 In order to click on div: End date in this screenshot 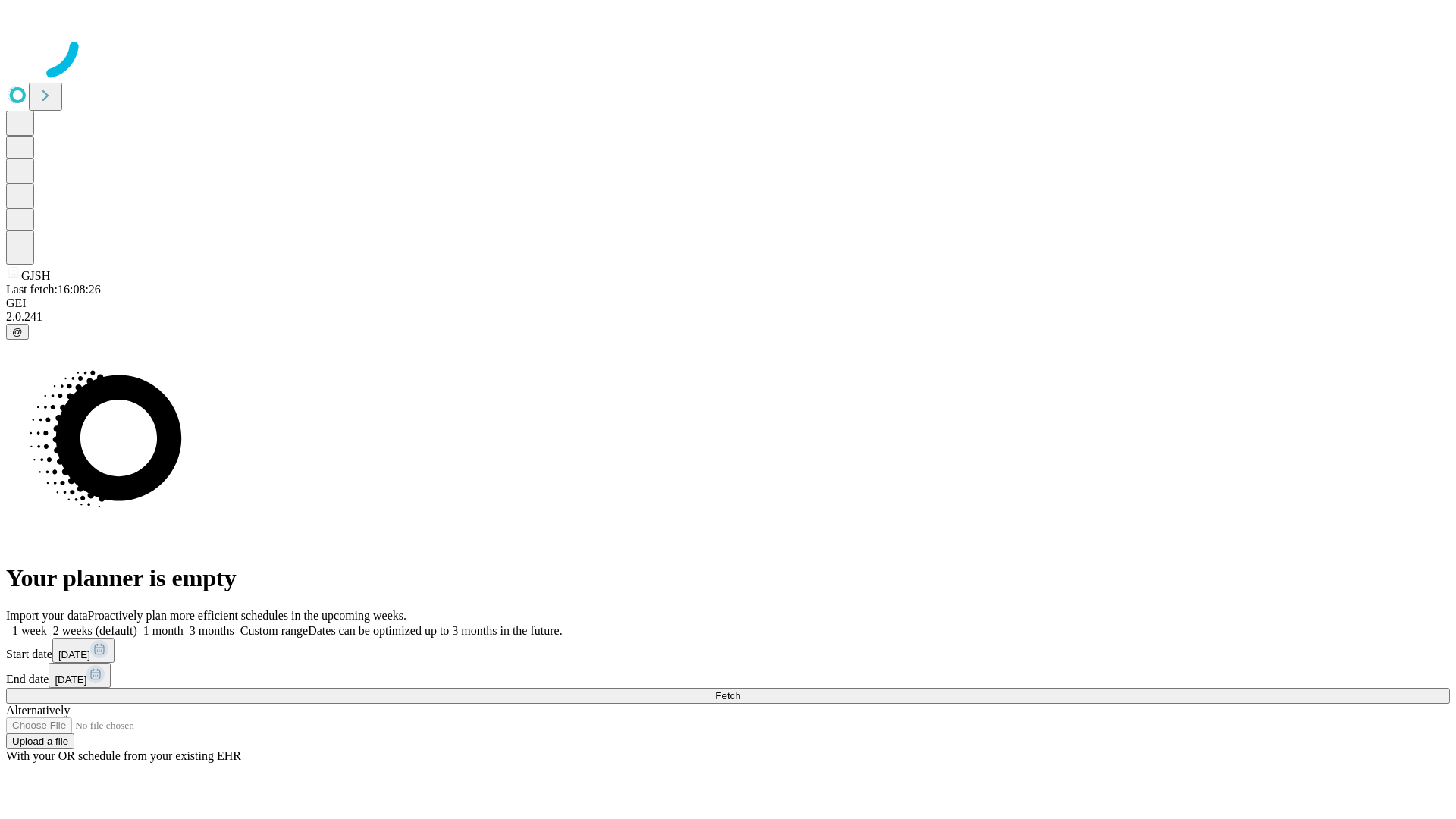, I will do `click(728, 675)`.